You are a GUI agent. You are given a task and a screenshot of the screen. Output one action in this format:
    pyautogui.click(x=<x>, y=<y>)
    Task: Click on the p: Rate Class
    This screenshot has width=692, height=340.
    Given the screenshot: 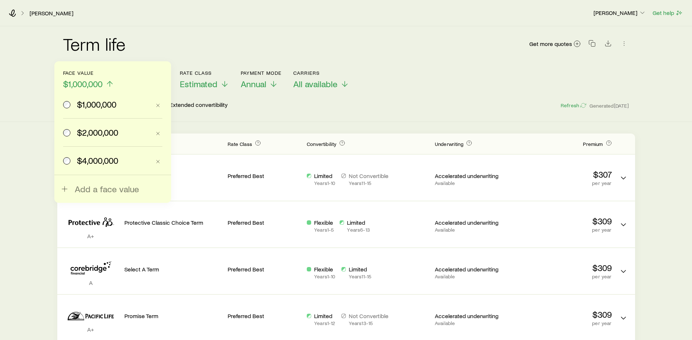 What is the action you would take?
    pyautogui.click(x=204, y=73)
    